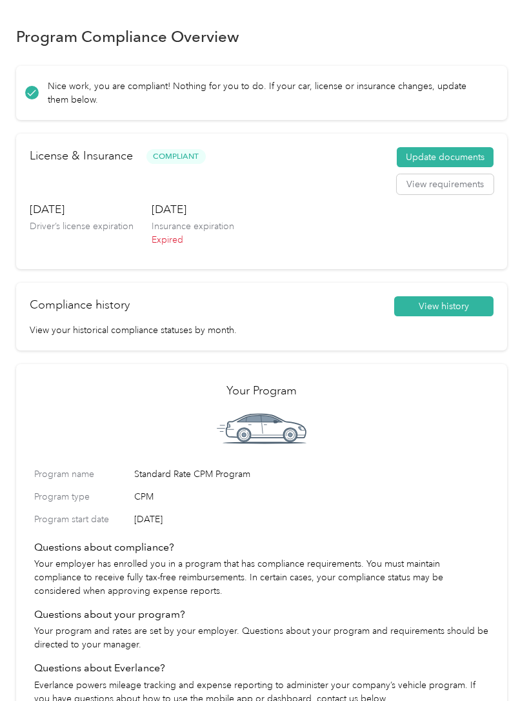 This screenshot has width=529, height=701. Describe the element at coordinates (82, 496) in the screenshot. I see `label: Program type` at that location.